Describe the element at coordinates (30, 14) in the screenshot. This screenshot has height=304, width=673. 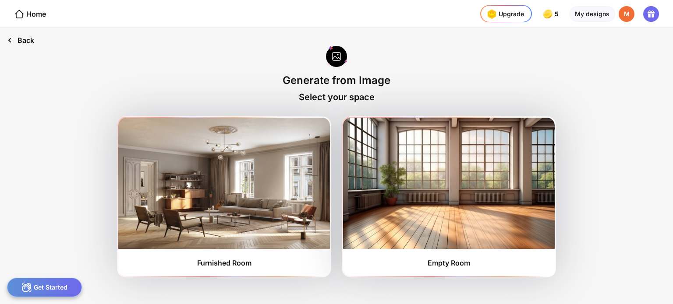
I see `div: Home` at that location.